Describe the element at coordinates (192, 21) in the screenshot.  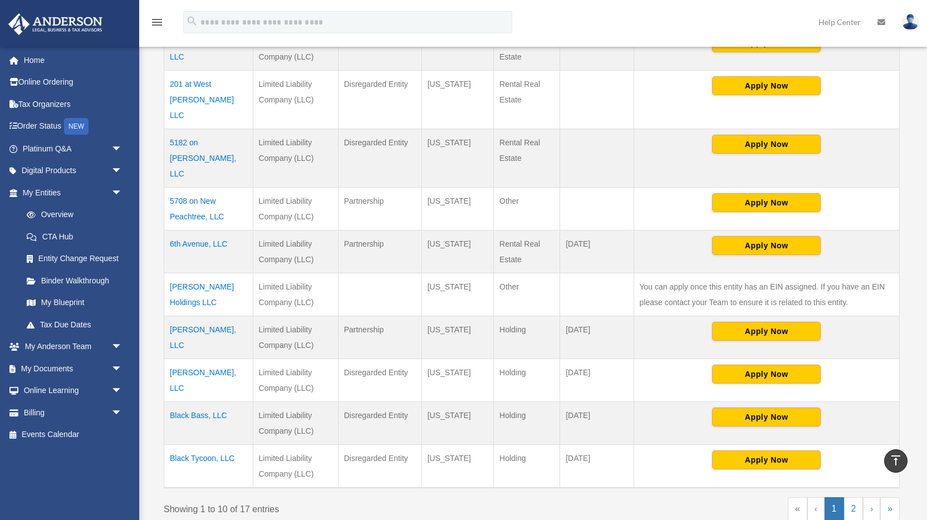
I see `i: search` at that location.